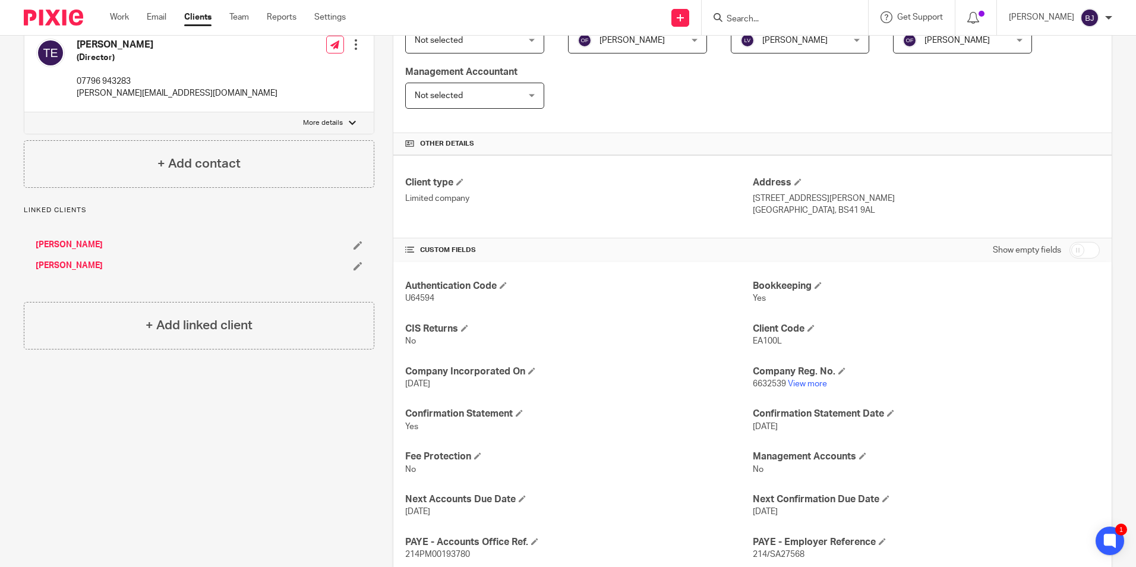 The image size is (1136, 567). What do you see at coordinates (779, 20) in the screenshot?
I see `input: Search` at bounding box center [779, 20].